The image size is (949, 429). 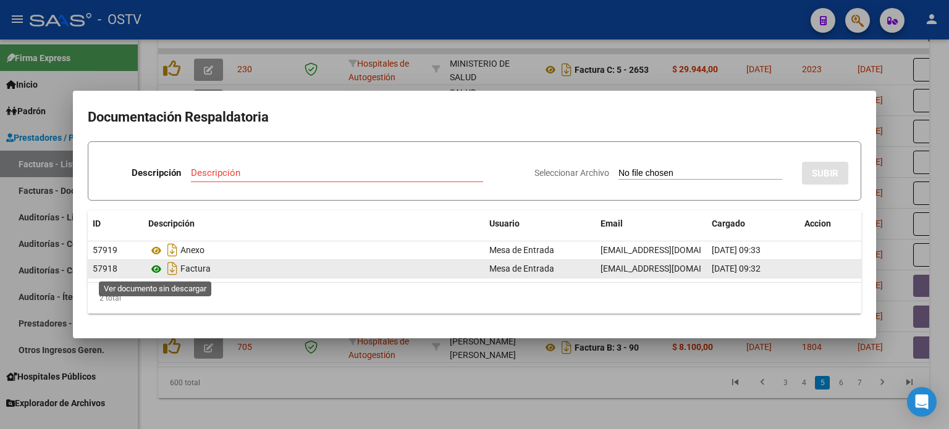 What do you see at coordinates (825, 173) in the screenshot?
I see `button: SUBIR` at bounding box center [825, 173].